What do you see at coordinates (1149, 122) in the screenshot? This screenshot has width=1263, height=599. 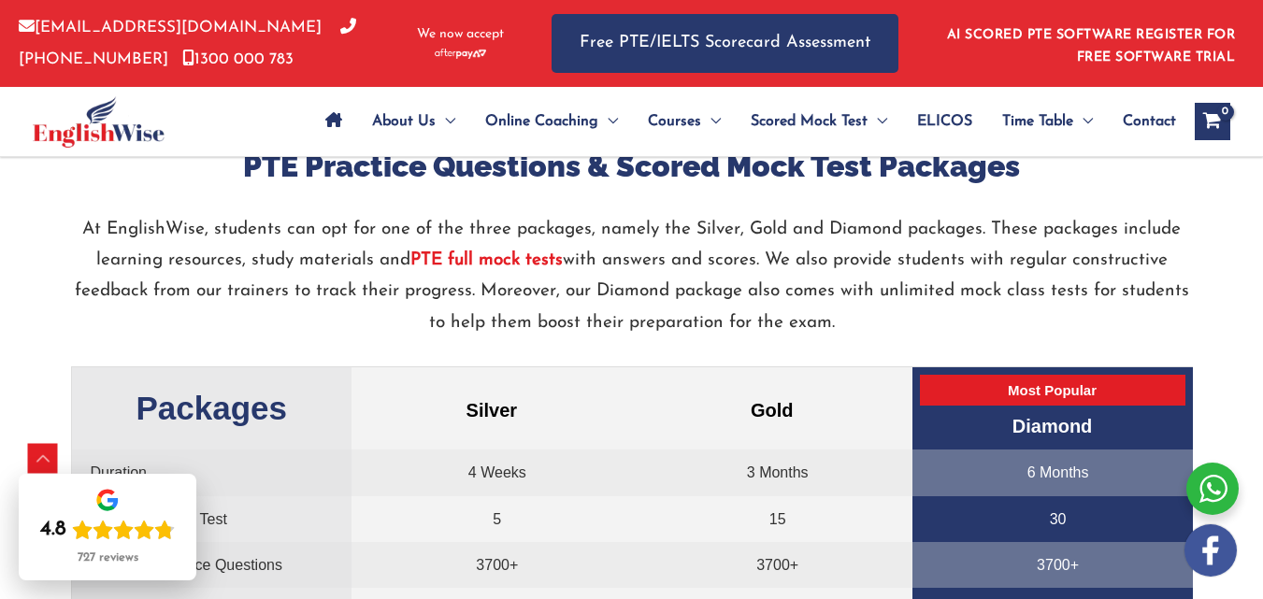 I see `span: Contact` at bounding box center [1149, 122].